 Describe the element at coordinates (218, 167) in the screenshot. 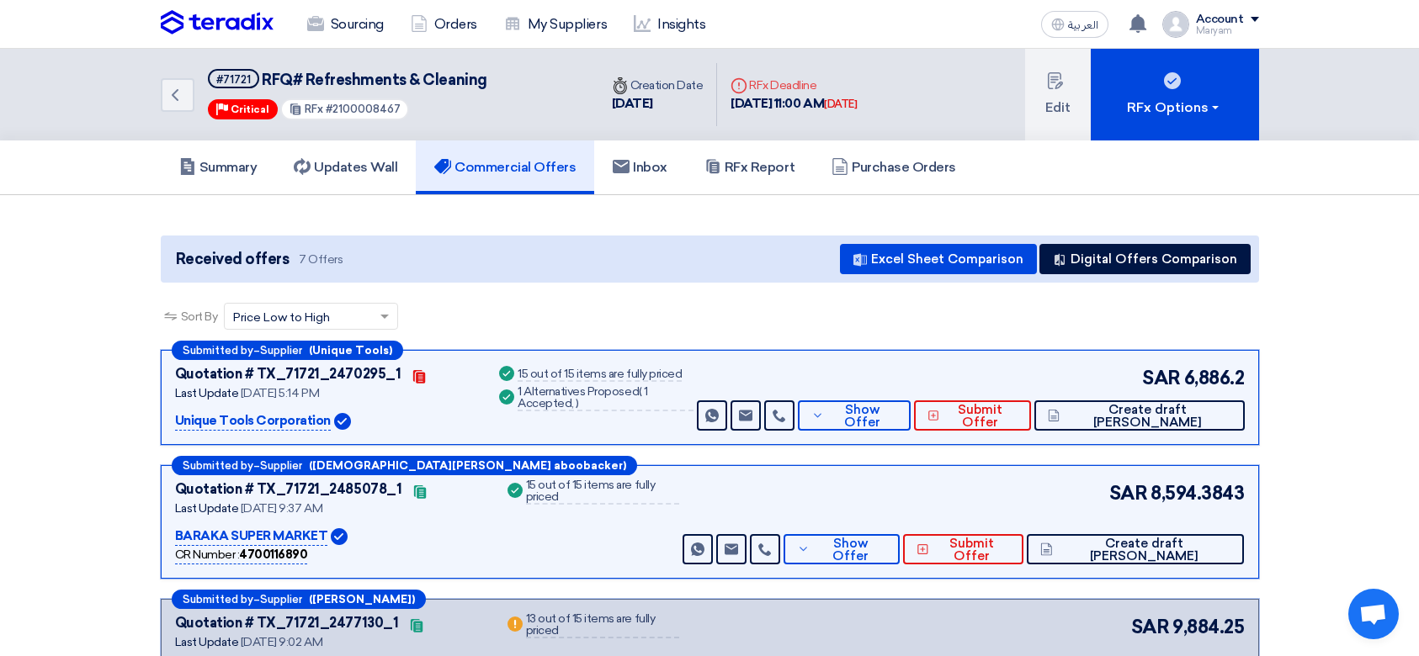

I see `a: Summary` at that location.